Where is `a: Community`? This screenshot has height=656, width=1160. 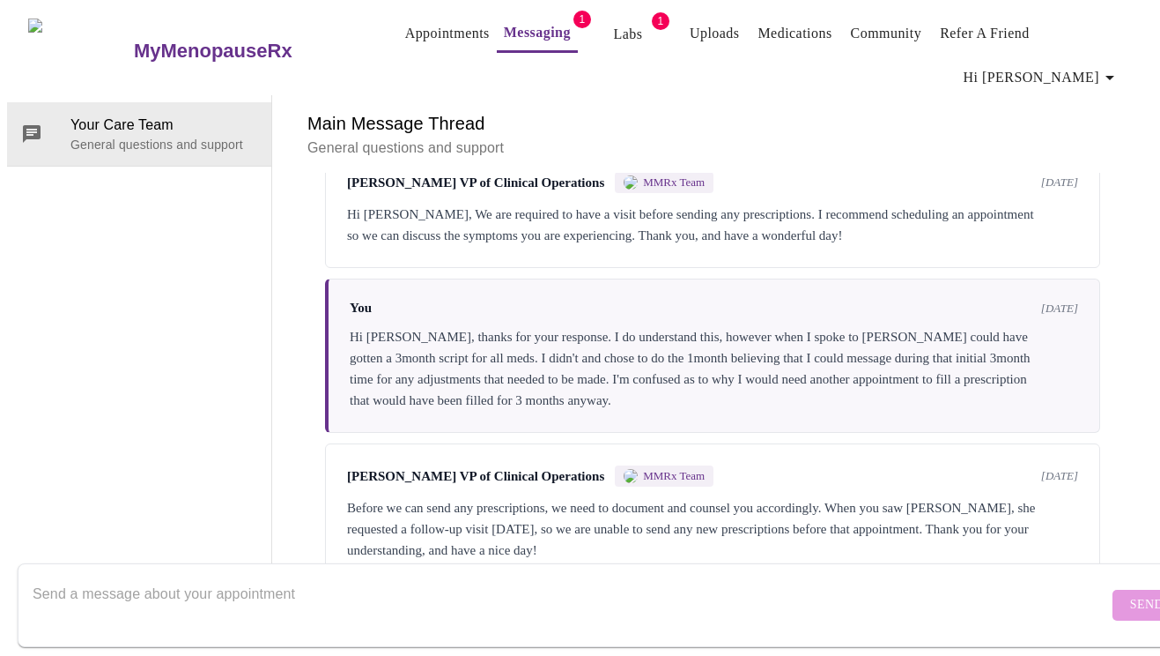 a: Community is located at coordinates (886, 33).